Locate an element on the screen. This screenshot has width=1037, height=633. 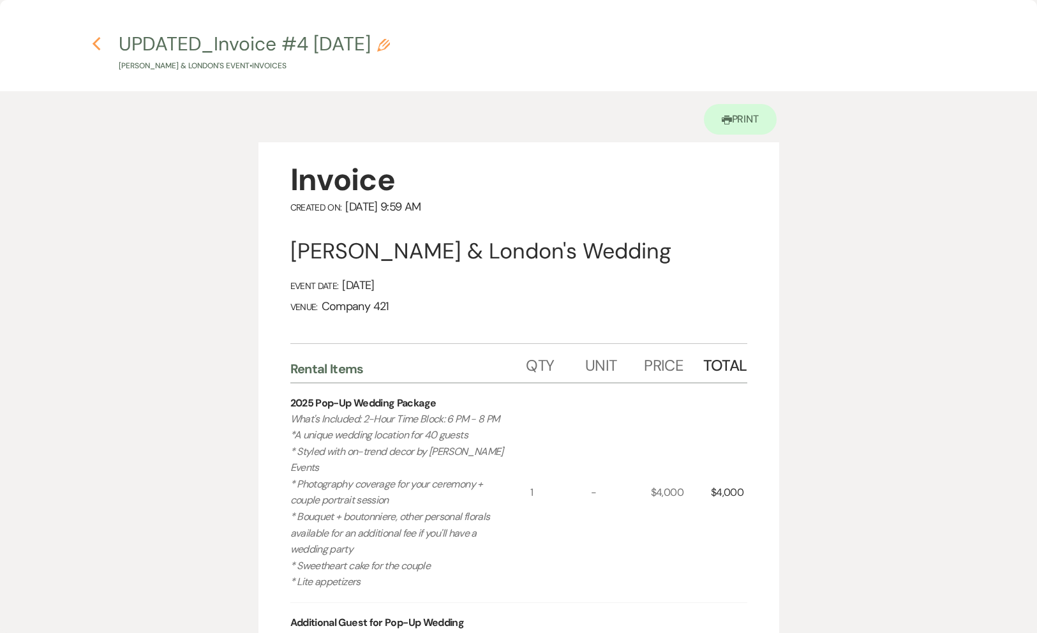
div: Invoice is located at coordinates (519, 180).